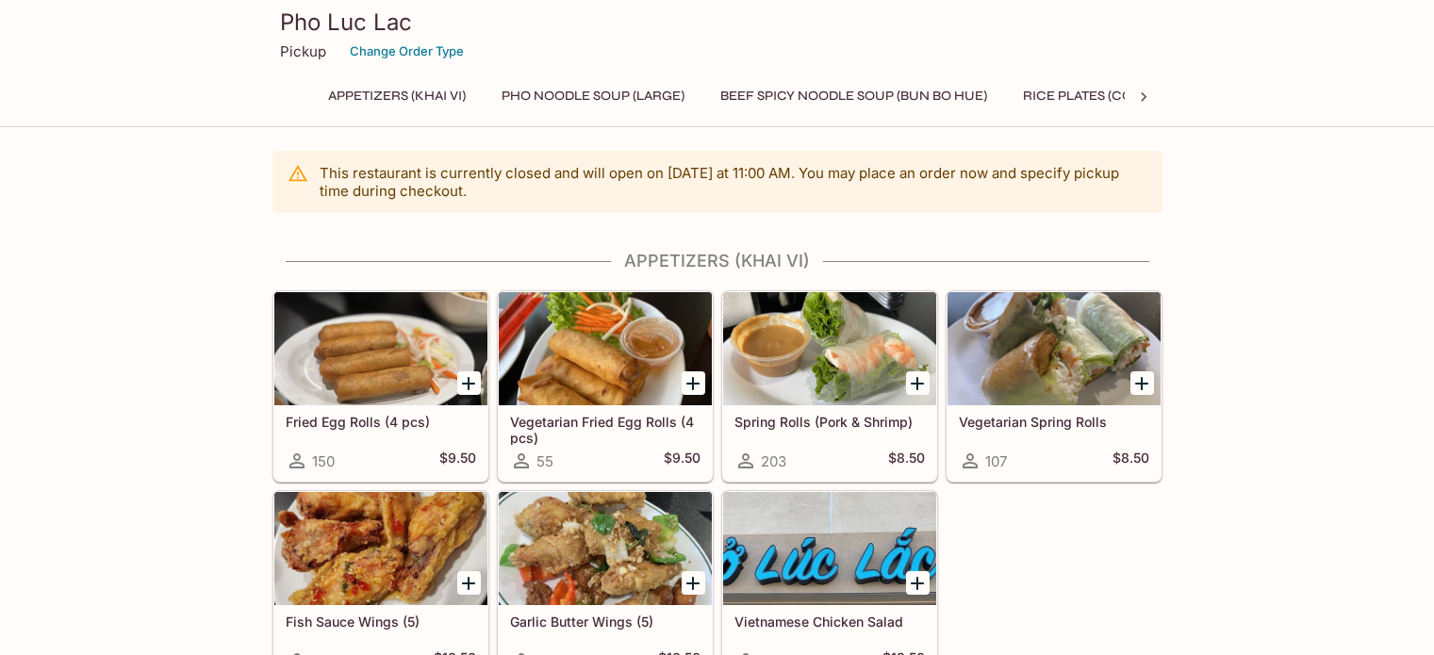 This screenshot has height=655, width=1434. Describe the element at coordinates (853, 96) in the screenshot. I see `button: Beef Spicy Noodle Soup (Bun Bo Hue)` at that location.